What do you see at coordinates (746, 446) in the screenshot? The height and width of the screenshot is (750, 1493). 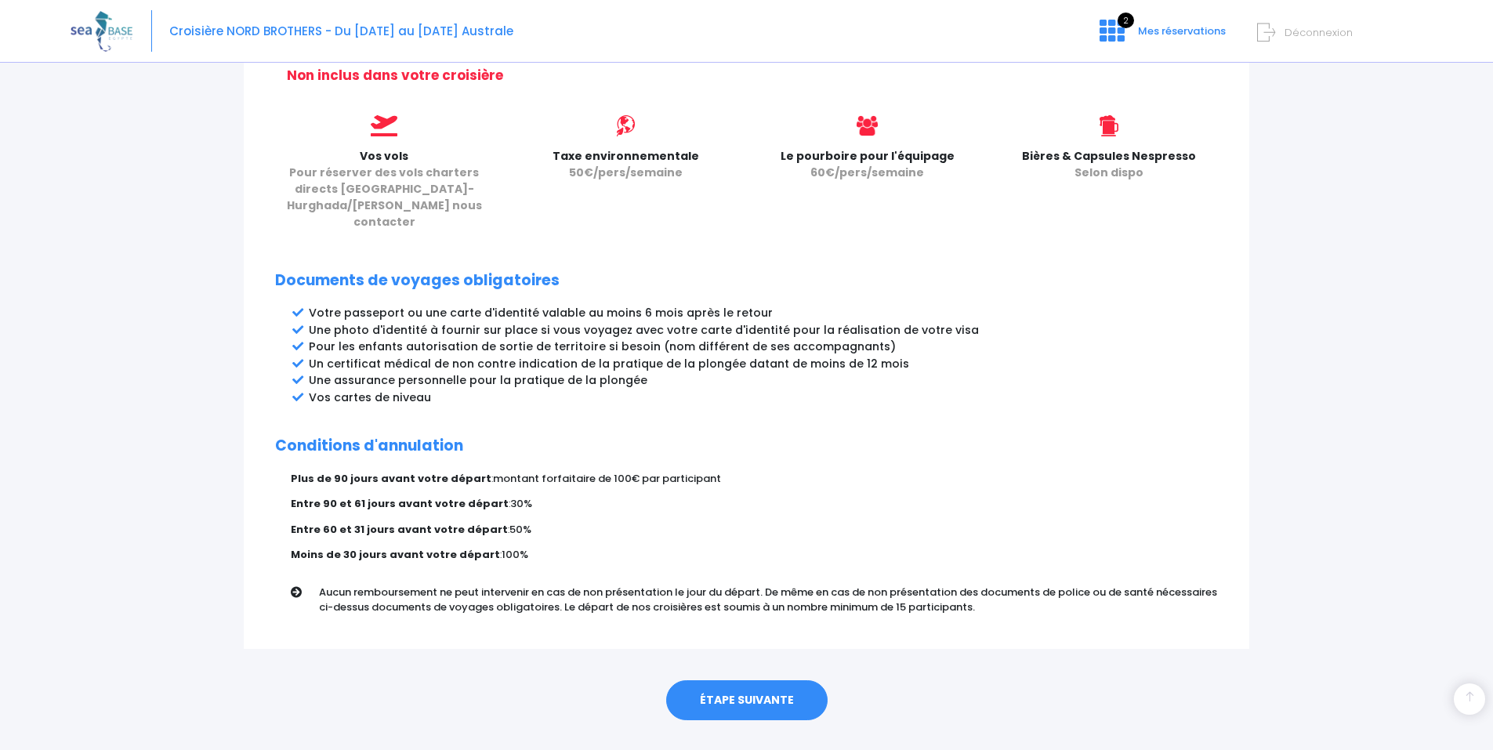 I see `h2: Conditions d'annulation` at bounding box center [746, 446].